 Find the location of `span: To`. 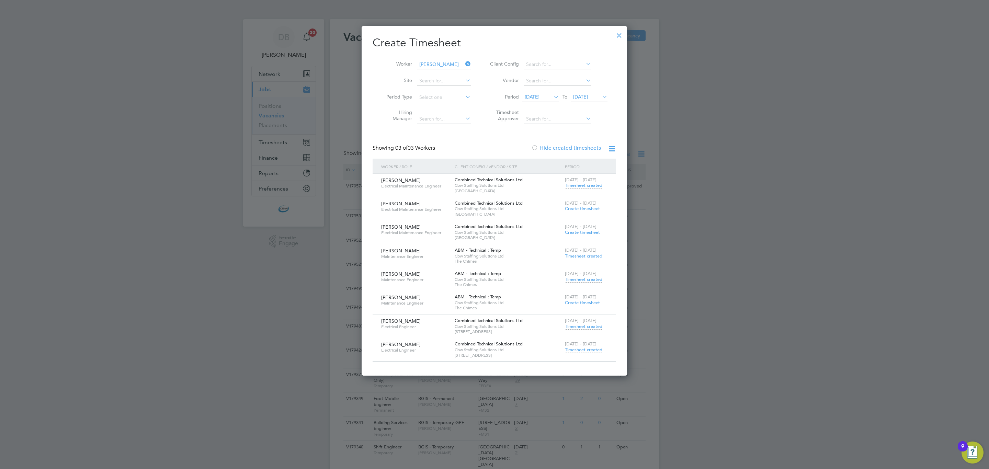

span: To is located at coordinates (565, 97).